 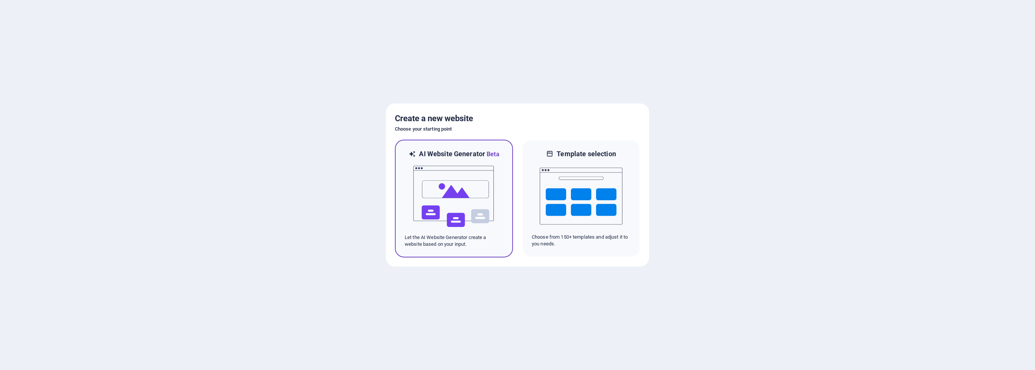 What do you see at coordinates (517, 118) in the screenshot?
I see `h5: Create a new website` at bounding box center [517, 118].